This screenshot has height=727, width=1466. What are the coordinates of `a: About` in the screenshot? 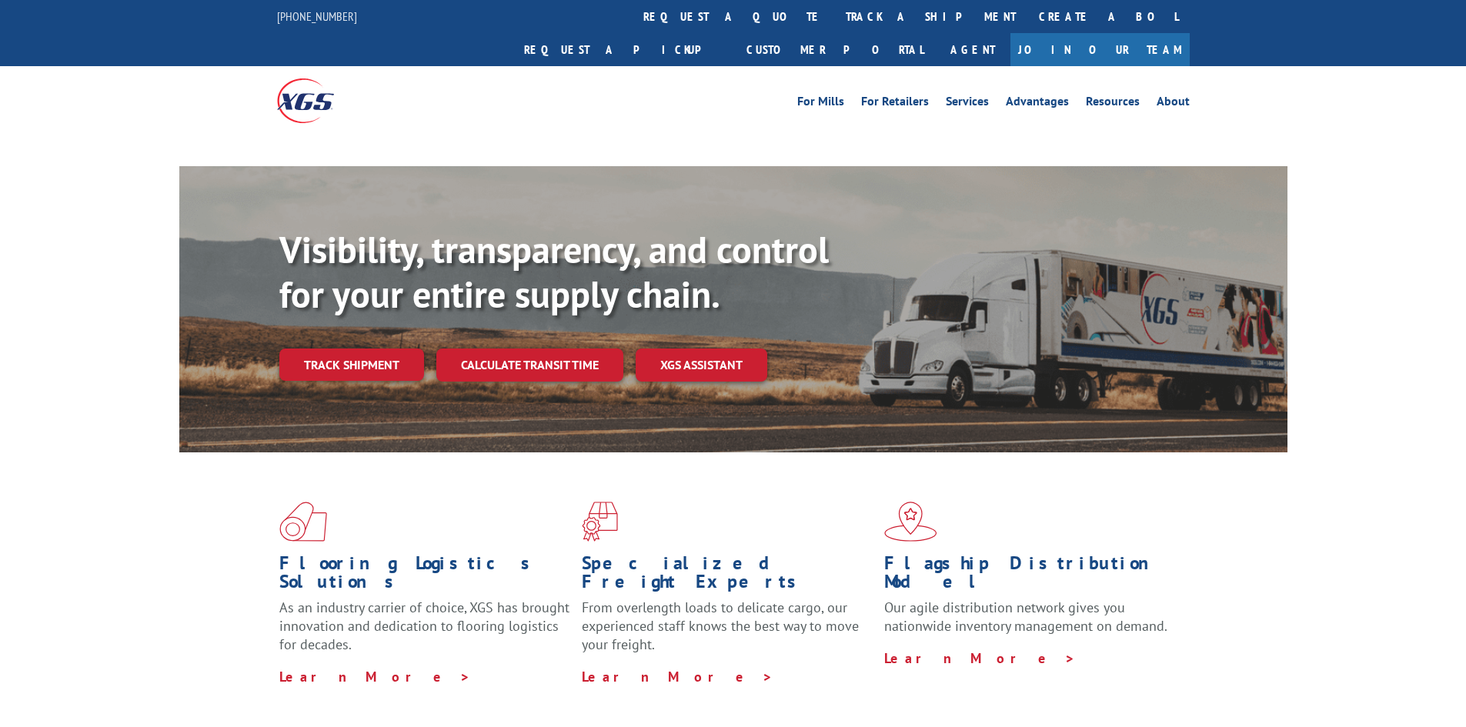 It's located at (1173, 104).